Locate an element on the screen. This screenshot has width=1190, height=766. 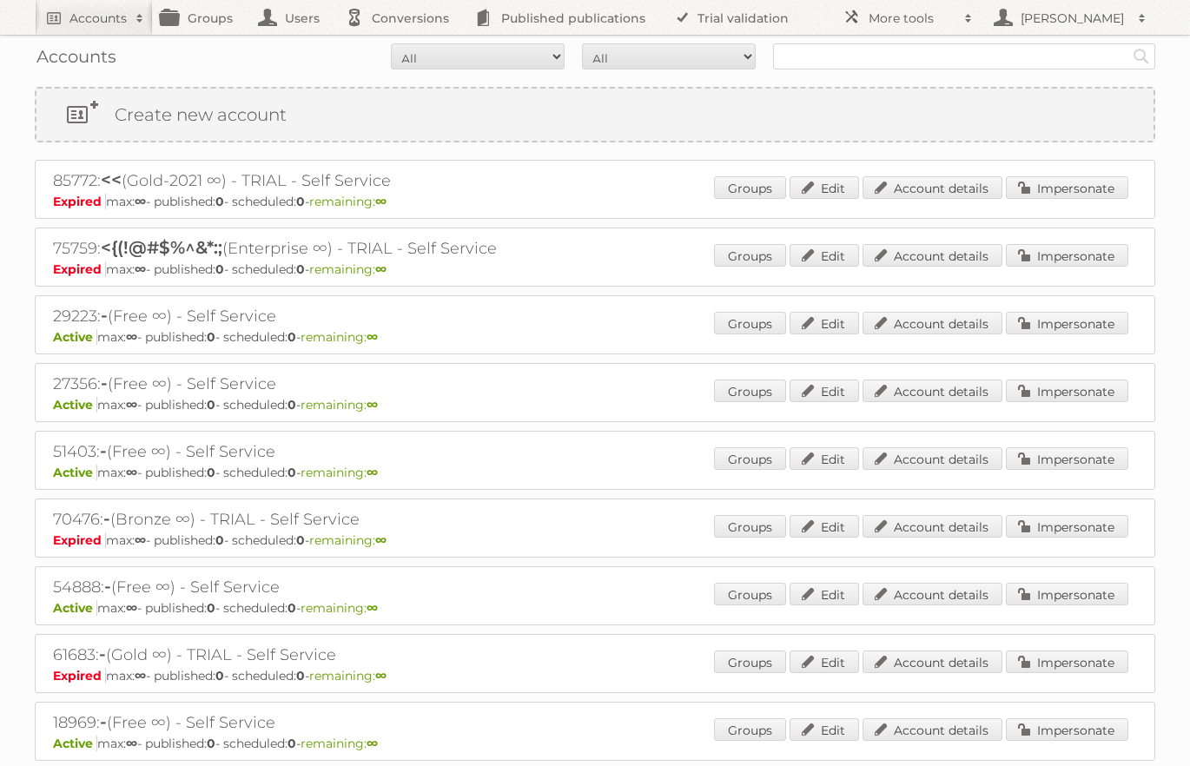
h2: Accounts is located at coordinates (98, 18).